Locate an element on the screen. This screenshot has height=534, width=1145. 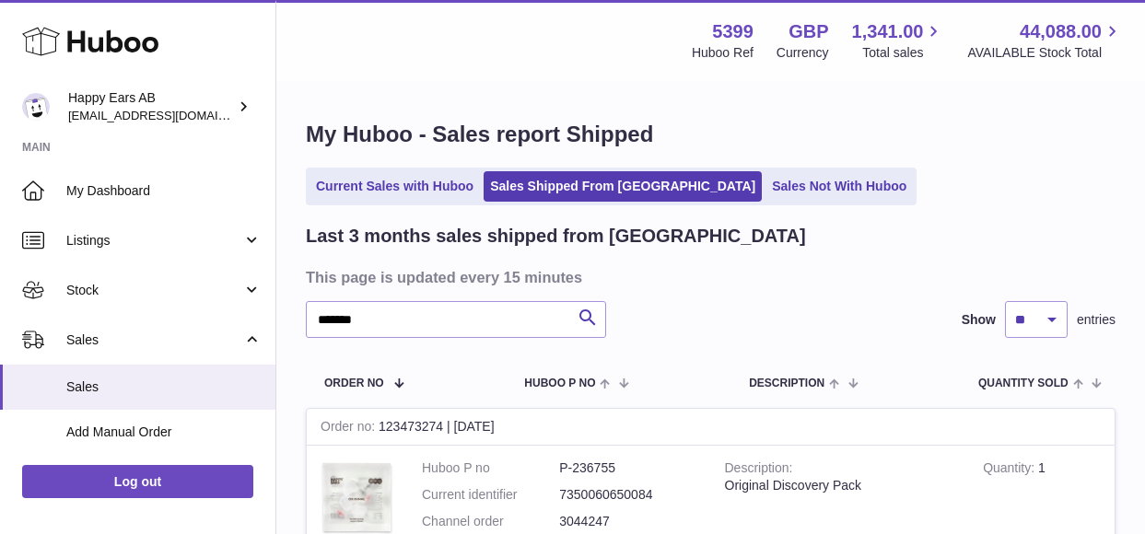
h3: This page is updated every 15 minutes is located at coordinates (708, 277).